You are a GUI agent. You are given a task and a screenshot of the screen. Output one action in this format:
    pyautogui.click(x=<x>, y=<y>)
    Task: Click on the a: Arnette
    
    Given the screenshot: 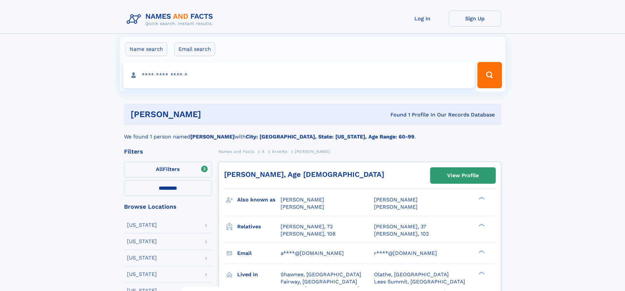 What is the action you would take?
    pyautogui.click(x=280, y=151)
    